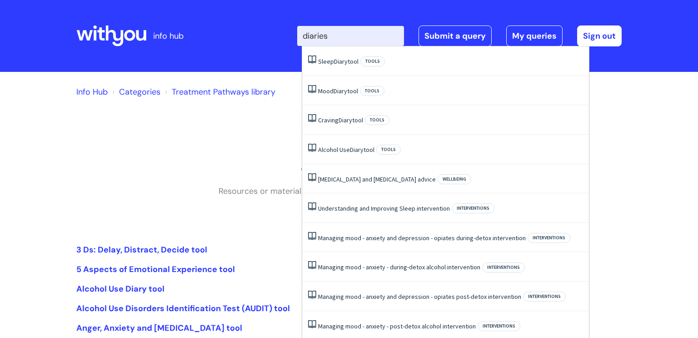  Describe the element at coordinates (600, 36) in the screenshot. I see `a: Sign out` at that location.